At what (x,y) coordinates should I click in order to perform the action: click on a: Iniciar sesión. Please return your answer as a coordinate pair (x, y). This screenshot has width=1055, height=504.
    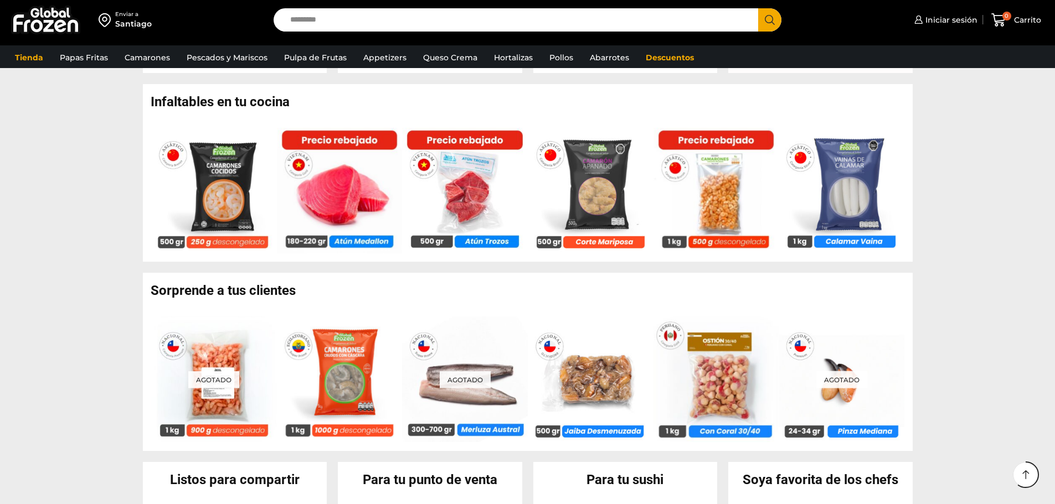
    Looking at the image, I should click on (944, 20).